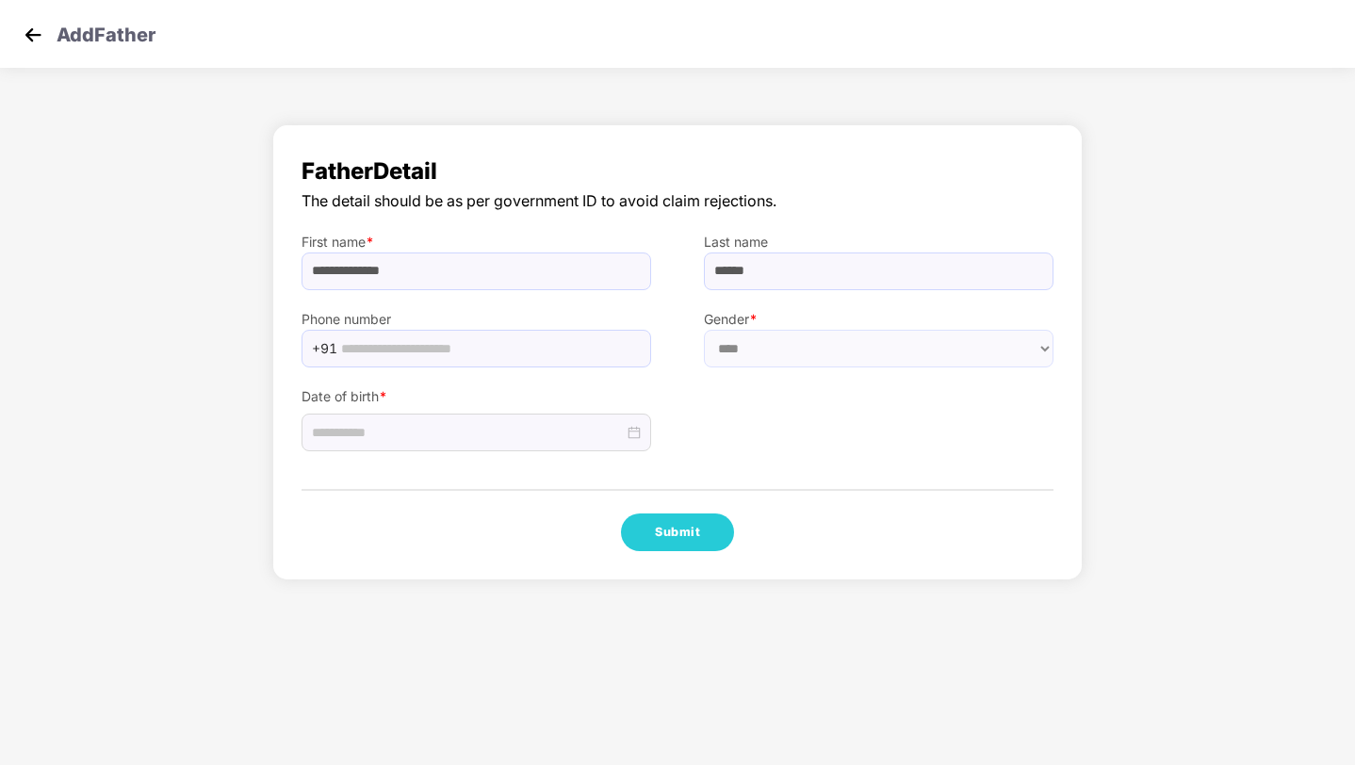  Describe the element at coordinates (878, 319) in the screenshot. I see `label: Gender` at that location.